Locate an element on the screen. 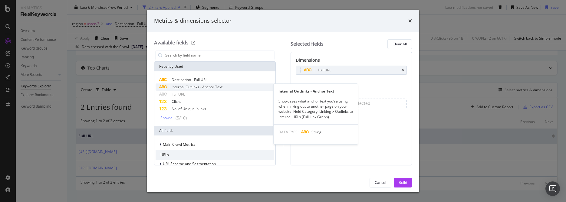 The image size is (566, 202). div: Recently Used is located at coordinates (215, 67).